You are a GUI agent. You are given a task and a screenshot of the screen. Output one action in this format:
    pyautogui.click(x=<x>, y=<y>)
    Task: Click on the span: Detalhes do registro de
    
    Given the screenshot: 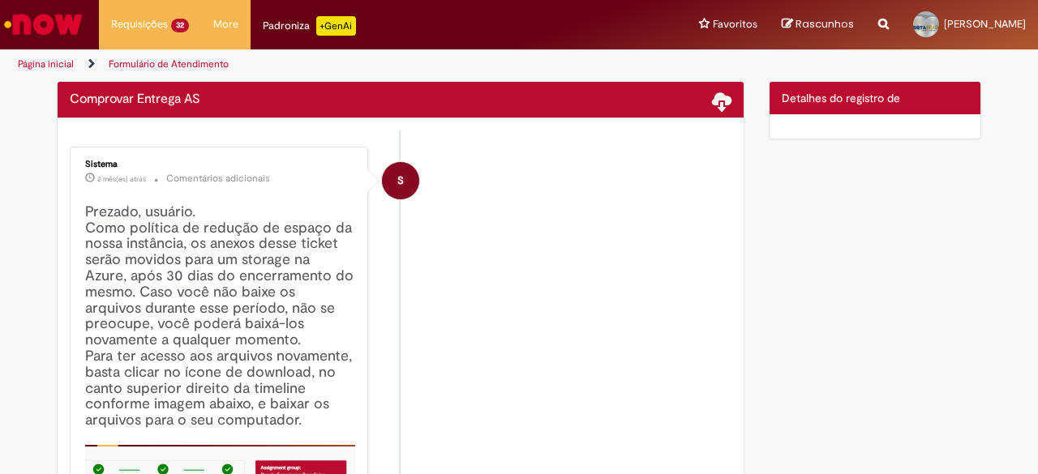 What is the action you would take?
    pyautogui.click(x=841, y=98)
    